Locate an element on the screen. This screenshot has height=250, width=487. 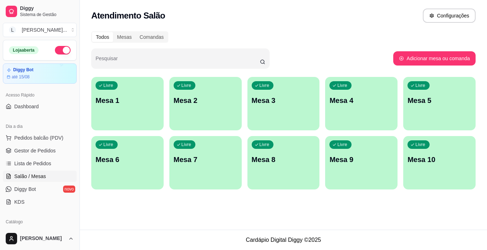
span: Sistema de Gestão is located at coordinates (47, 15).